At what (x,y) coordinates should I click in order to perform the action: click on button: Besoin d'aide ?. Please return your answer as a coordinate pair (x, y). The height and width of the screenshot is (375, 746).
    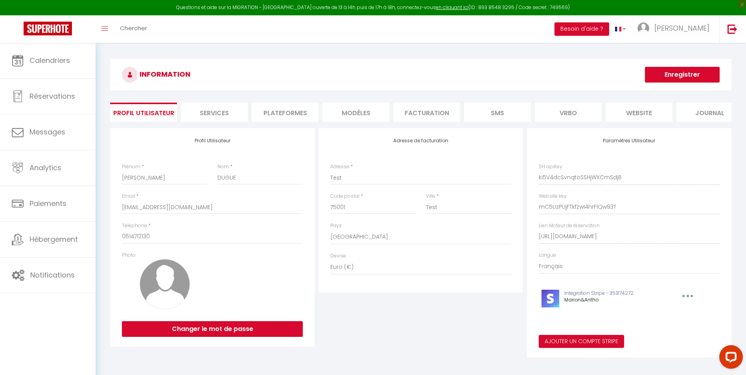
    Looking at the image, I should click on (582, 29).